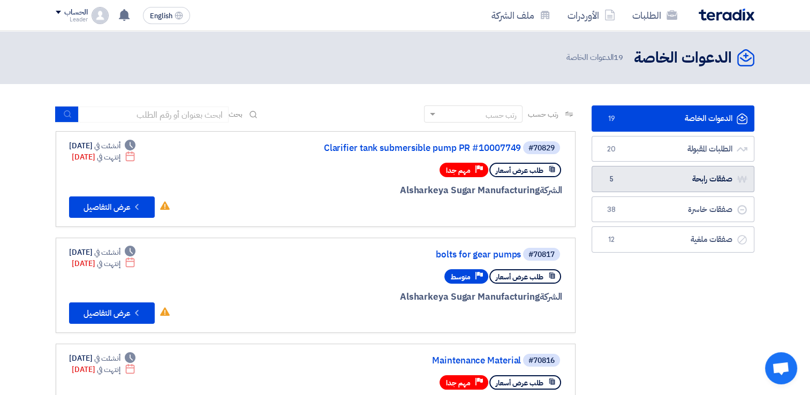  I want to click on span: 5, so click(612, 179).